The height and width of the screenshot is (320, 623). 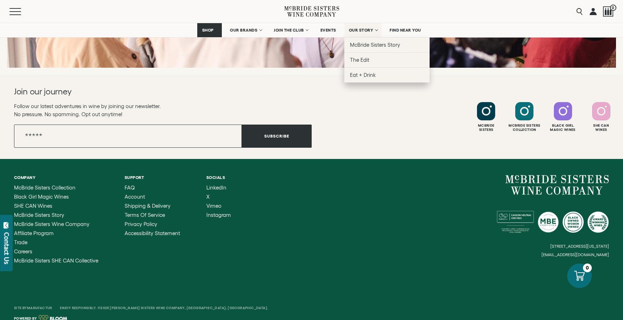 I want to click on span: SHE CAN Wines, so click(x=33, y=206).